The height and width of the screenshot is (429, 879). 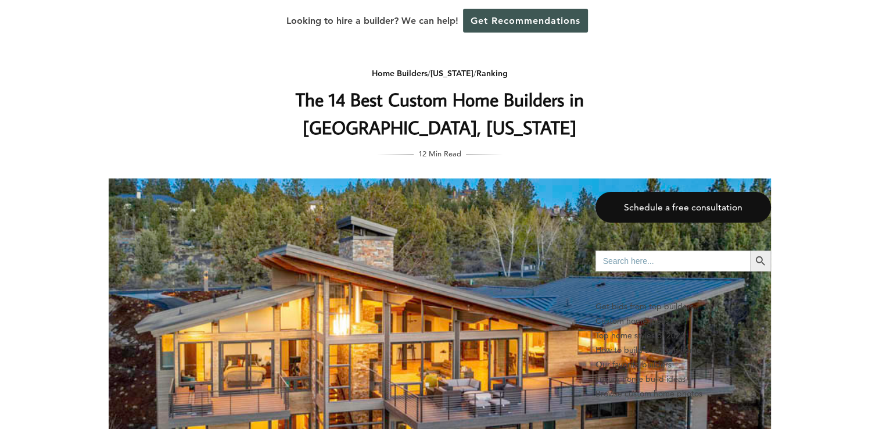 What do you see at coordinates (525, 20) in the screenshot?
I see `a: Get Recommendations` at bounding box center [525, 20].